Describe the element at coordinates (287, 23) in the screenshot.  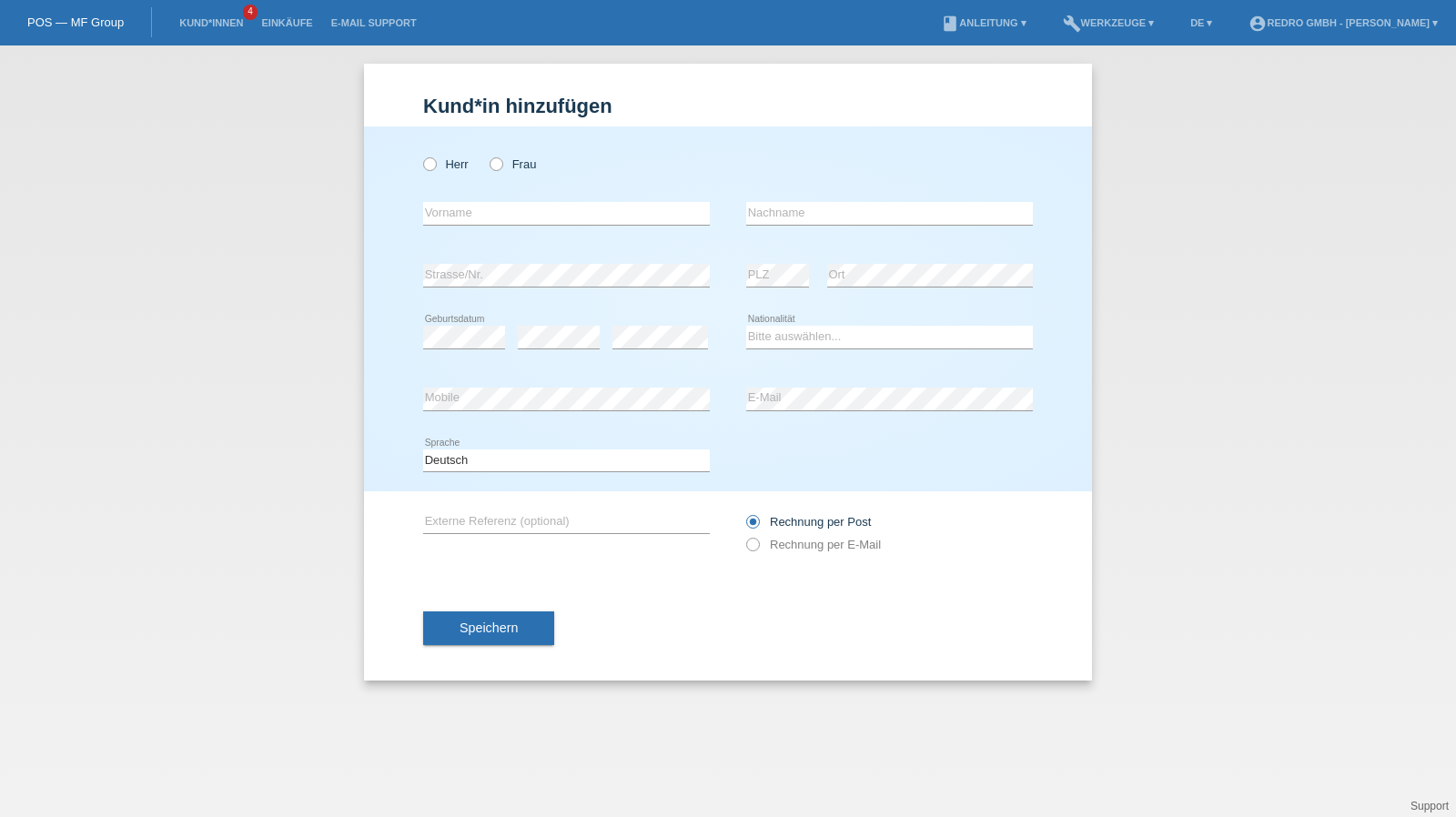
I see `a: Einkäufe` at that location.